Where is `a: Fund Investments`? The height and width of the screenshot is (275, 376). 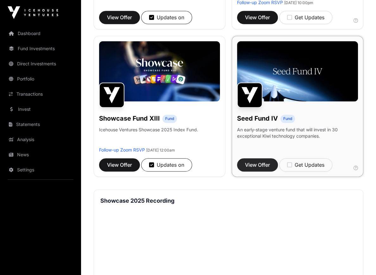 a: Fund Investments is located at coordinates (40, 49).